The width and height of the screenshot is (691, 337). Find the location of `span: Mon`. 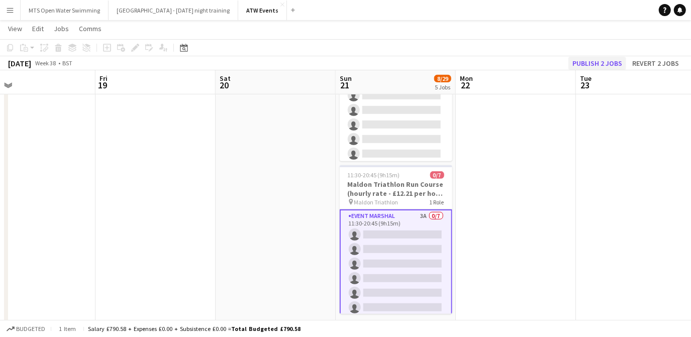

span: Mon is located at coordinates (466, 78).